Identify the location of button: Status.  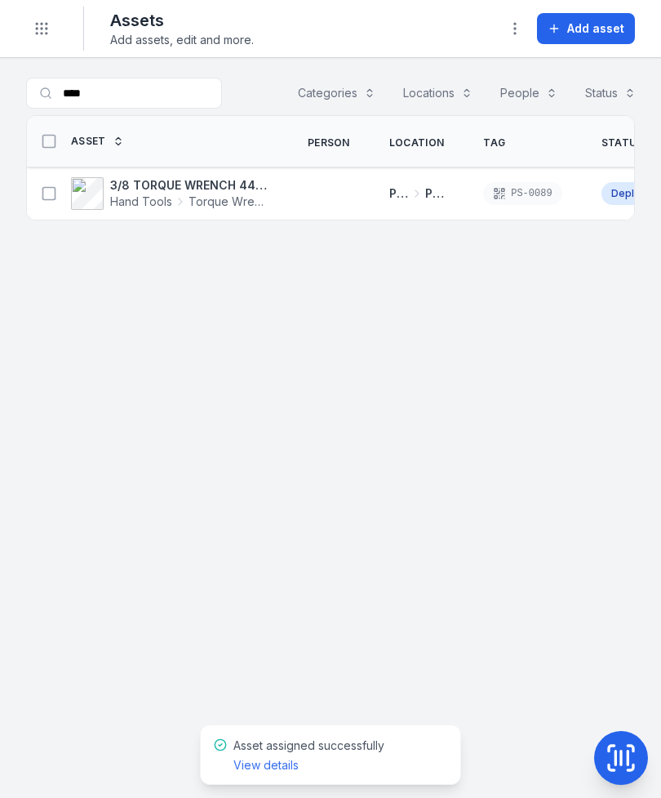
(611, 93).